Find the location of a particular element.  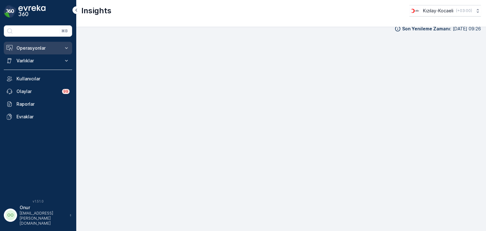

p: Onur is located at coordinates (43, 208).